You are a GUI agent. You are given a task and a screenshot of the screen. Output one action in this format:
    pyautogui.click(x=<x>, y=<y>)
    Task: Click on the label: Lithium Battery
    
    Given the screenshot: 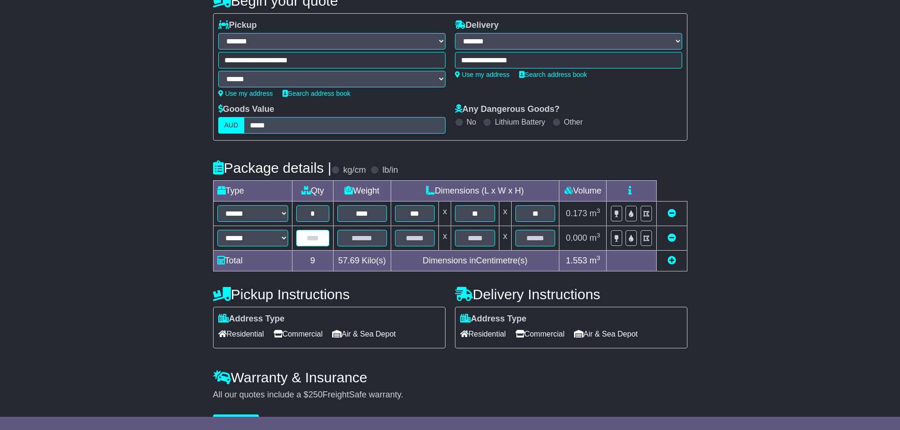 What is the action you would take?
    pyautogui.click(x=519, y=122)
    